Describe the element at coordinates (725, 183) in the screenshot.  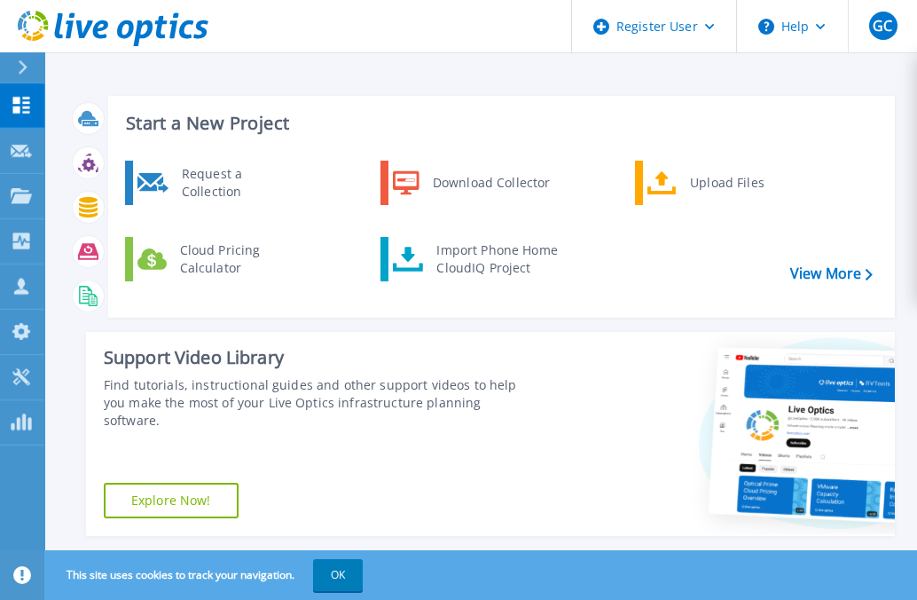
I see `a: Upload Files` at that location.